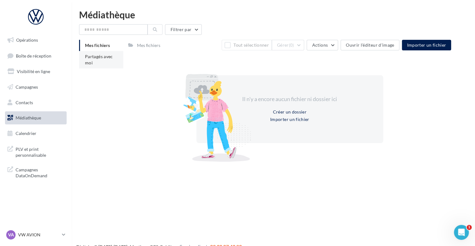 Image resolution: width=475 pixels, height=246 pixels. Describe the element at coordinates (36, 235) in the screenshot. I see `a: VA VW AVION` at that location.